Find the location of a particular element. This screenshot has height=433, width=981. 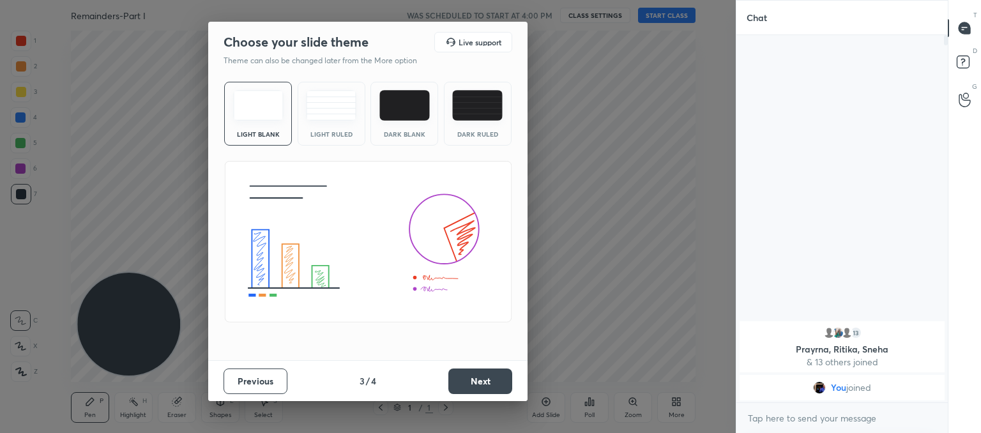

img: lightThemeBanner.fbc32fad.svg is located at coordinates (368, 242).